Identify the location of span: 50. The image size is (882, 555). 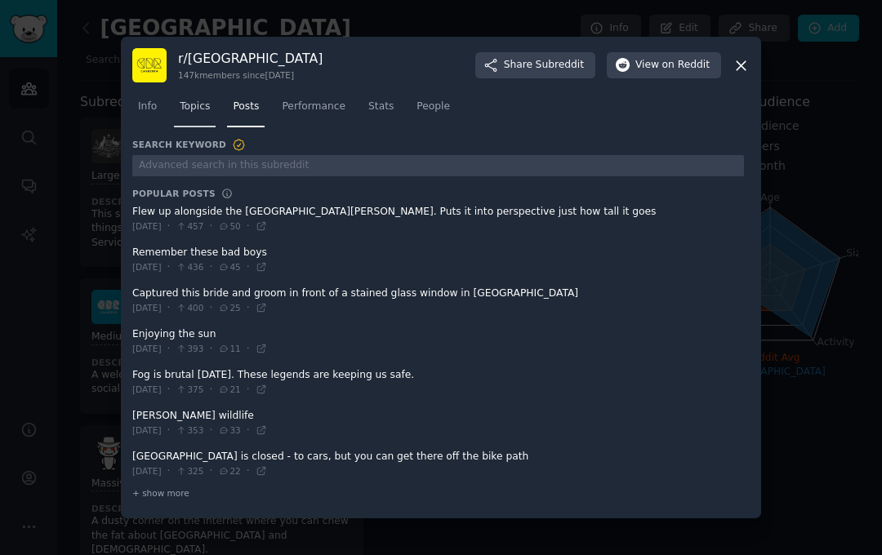
(229, 226).